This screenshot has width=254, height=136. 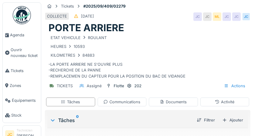 I want to click on div: Actions, so click(x=235, y=86).